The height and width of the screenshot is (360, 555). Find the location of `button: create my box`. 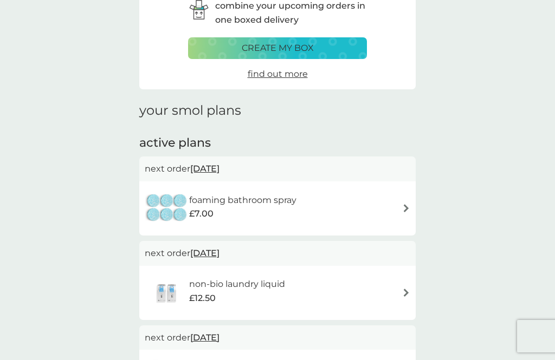

button: create my box is located at coordinates (277, 48).